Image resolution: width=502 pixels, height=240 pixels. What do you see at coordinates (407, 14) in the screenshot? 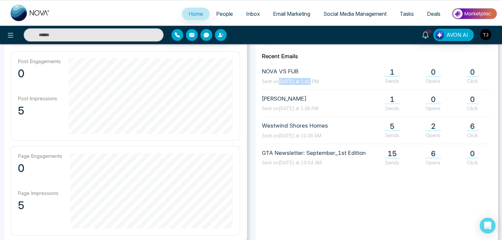
I see `a: Tasks` at bounding box center [407, 14].